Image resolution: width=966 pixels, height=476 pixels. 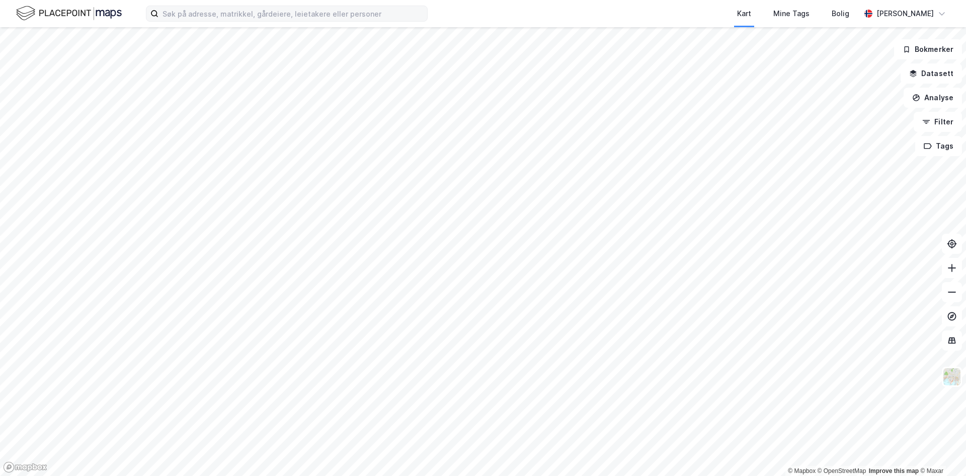 I want to click on button: Bokmerker, so click(x=928, y=49).